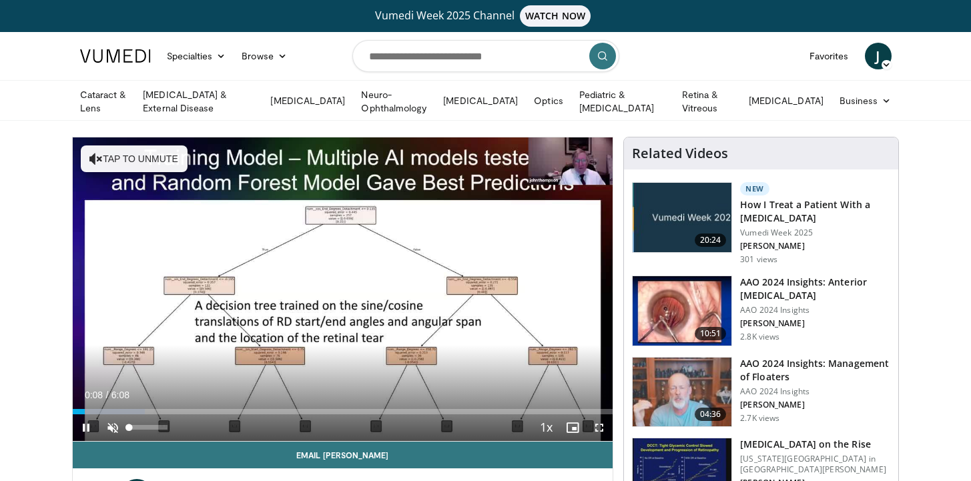 This screenshot has width=971, height=481. What do you see at coordinates (343, 412) in the screenshot?
I see `div: Progress Bar` at bounding box center [343, 412].